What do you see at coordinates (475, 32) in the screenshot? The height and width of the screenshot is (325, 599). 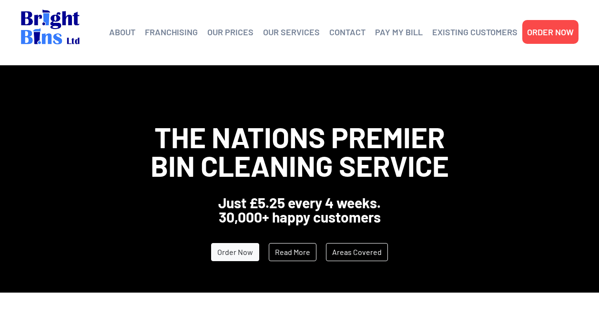 I see `a: EXISTING CUSTOMERS` at bounding box center [475, 32].